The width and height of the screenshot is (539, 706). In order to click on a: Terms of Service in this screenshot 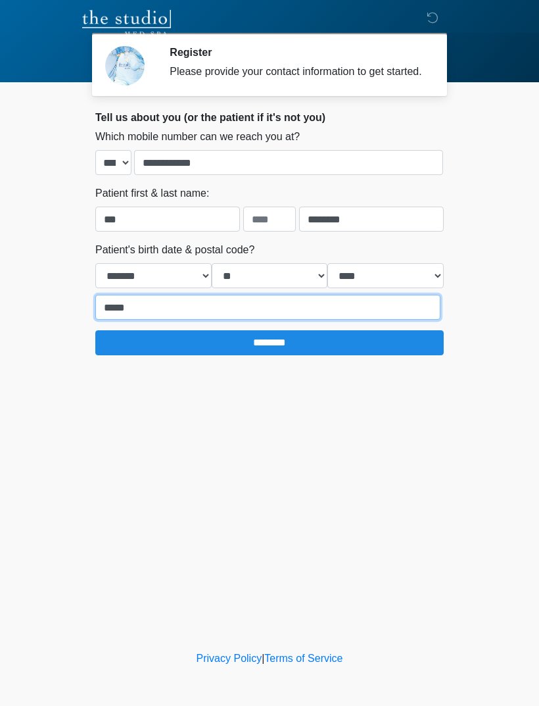, I will do `click(303, 658)`.